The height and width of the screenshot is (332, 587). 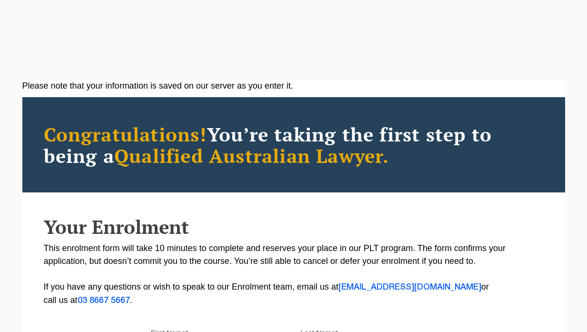 What do you see at coordinates (294, 274) in the screenshot?
I see `p: This enrolment form will take 10 minutes to complete and reserves your place in our PLT program. ...` at bounding box center [294, 274].